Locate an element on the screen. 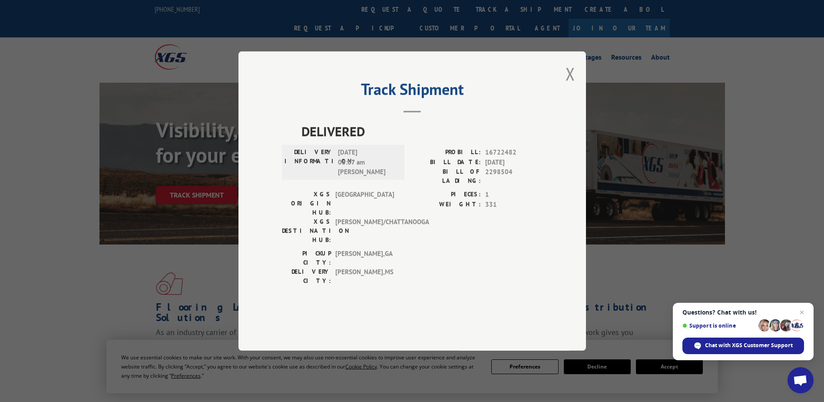  div: Chat with XGS Customer Support is located at coordinates (744, 346).